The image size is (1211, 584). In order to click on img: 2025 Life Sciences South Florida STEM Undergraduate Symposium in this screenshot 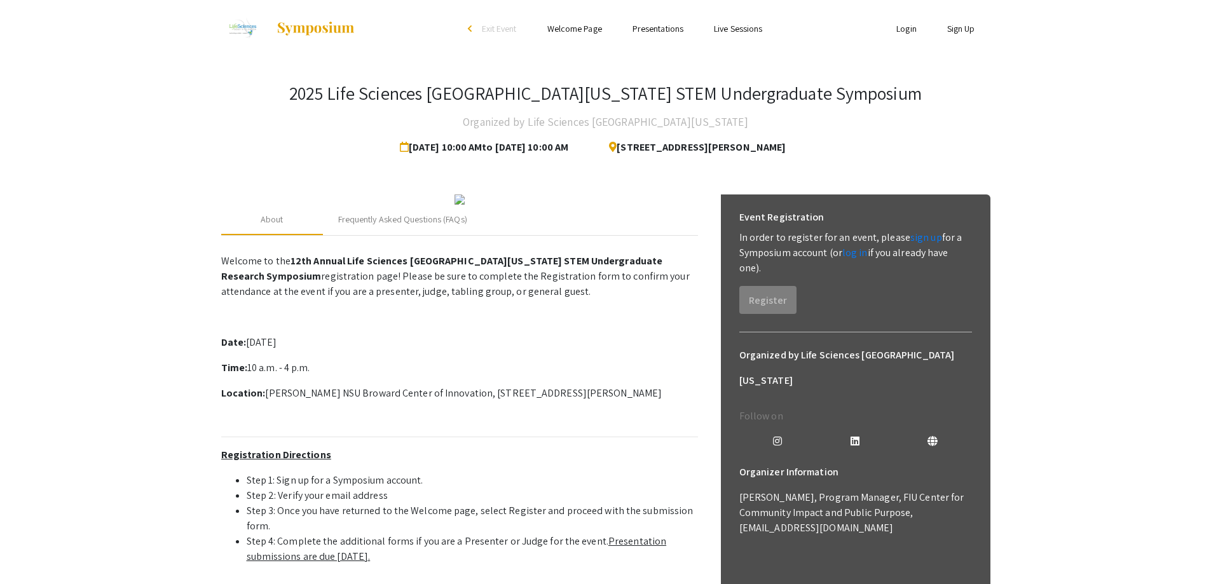, I will do `click(242, 29)`.